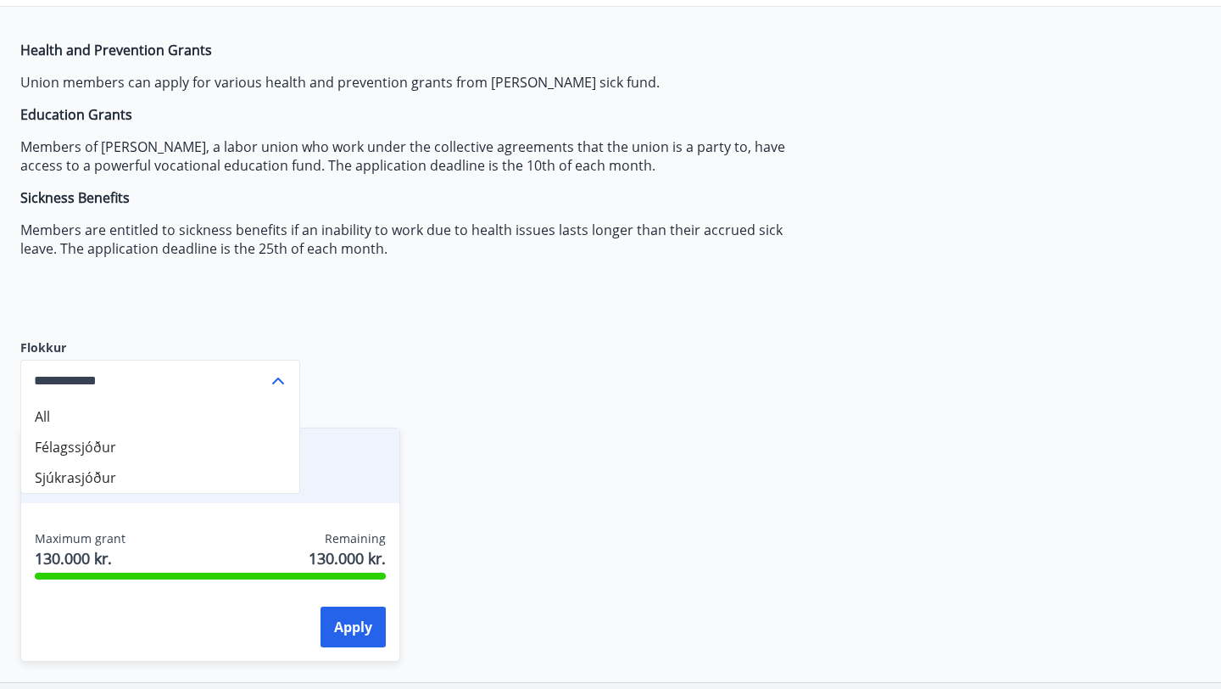  What do you see at coordinates (116, 50) in the screenshot?
I see `strong: Health and Prevention Grants` at bounding box center [116, 50].